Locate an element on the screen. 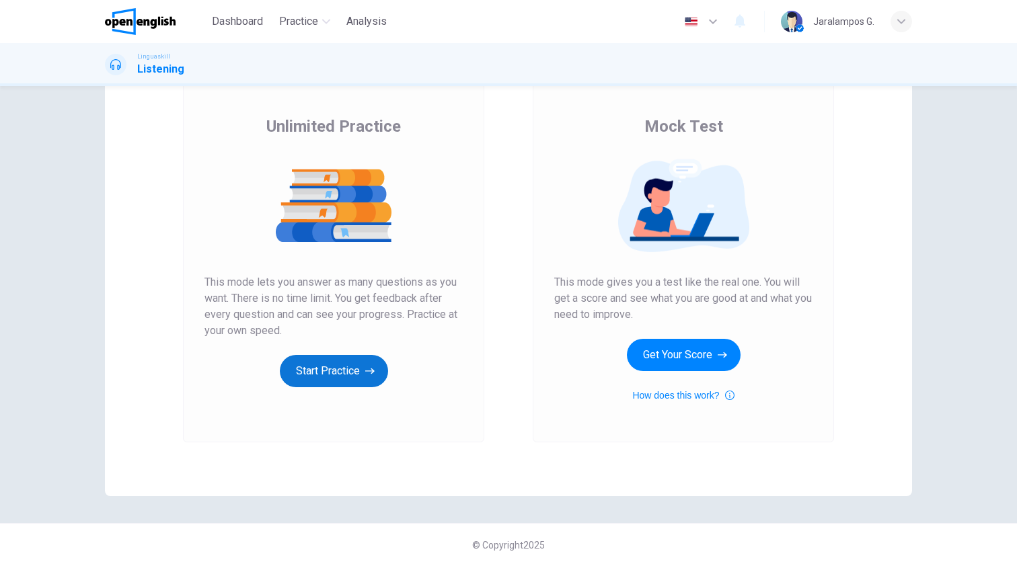 The height and width of the screenshot is (566, 1017). a: OpenEnglish logo is located at coordinates (155, 22).